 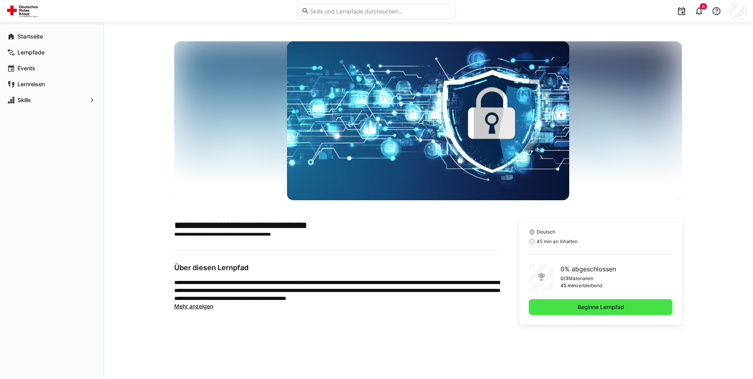 I want to click on button: Beginne Lernpfad, so click(x=600, y=307).